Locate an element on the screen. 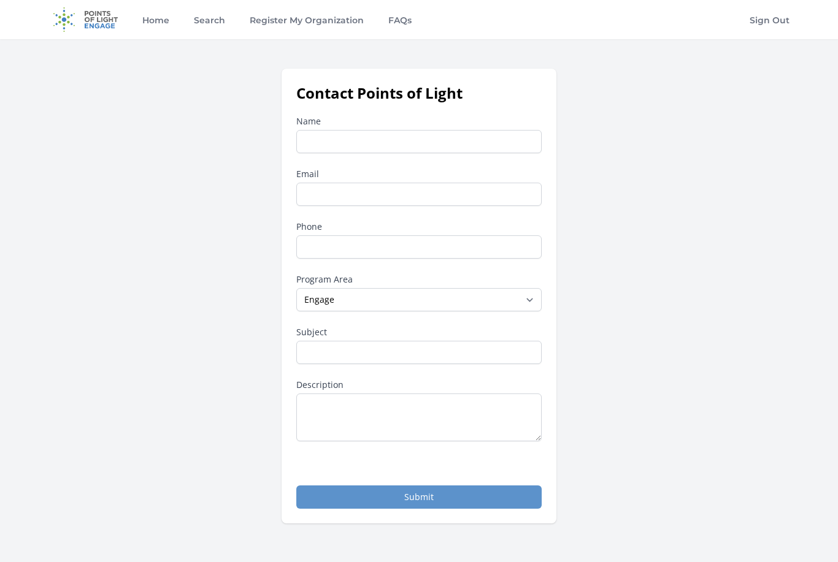 The image size is (838, 562). label: Name is located at coordinates (419, 121).